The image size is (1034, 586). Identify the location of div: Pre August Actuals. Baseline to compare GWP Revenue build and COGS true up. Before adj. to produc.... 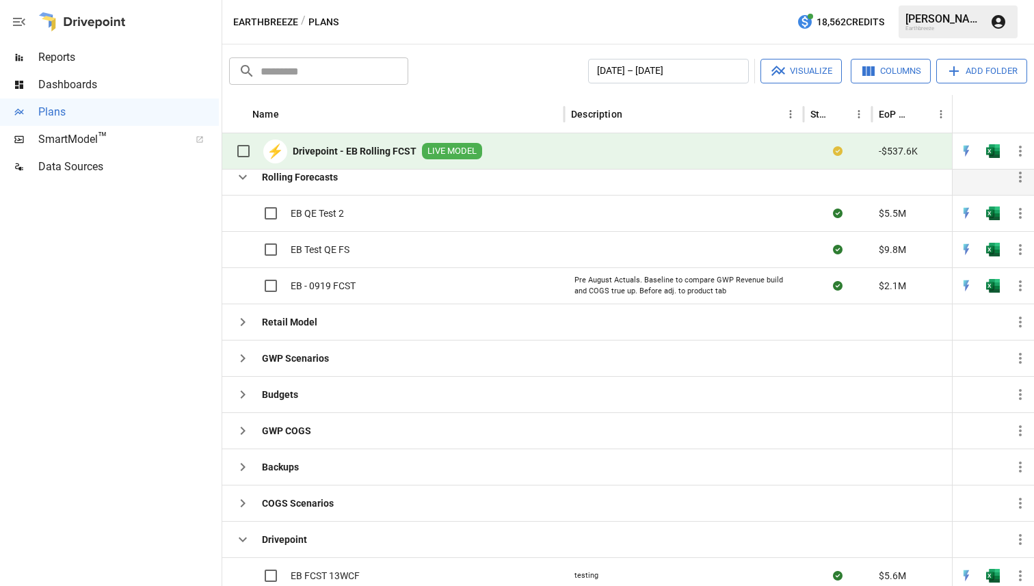
(684, 285).